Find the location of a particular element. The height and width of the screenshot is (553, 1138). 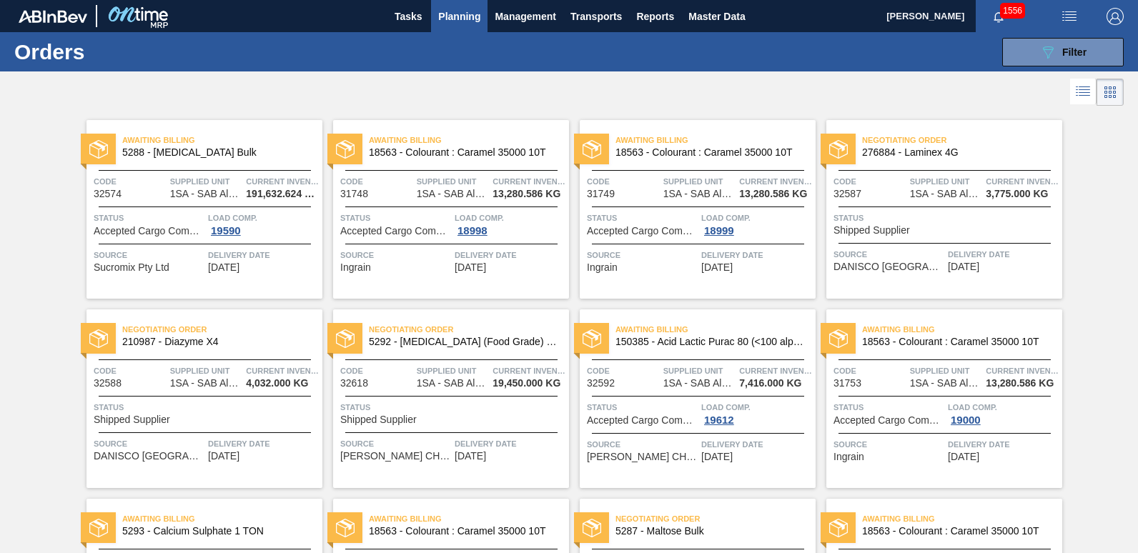

a: statusNegotiating Order276884 - Laminex 4GCode32587Supplied Unit1SA - SAB Alrode BreweryCurrent i... is located at coordinates (938, 209).